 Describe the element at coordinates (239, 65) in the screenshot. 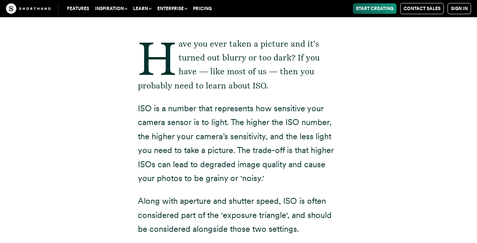

I see `p: Have you ever taken a picture and it's turned out blurry or too dark? If you have — like most of ...` at that location.